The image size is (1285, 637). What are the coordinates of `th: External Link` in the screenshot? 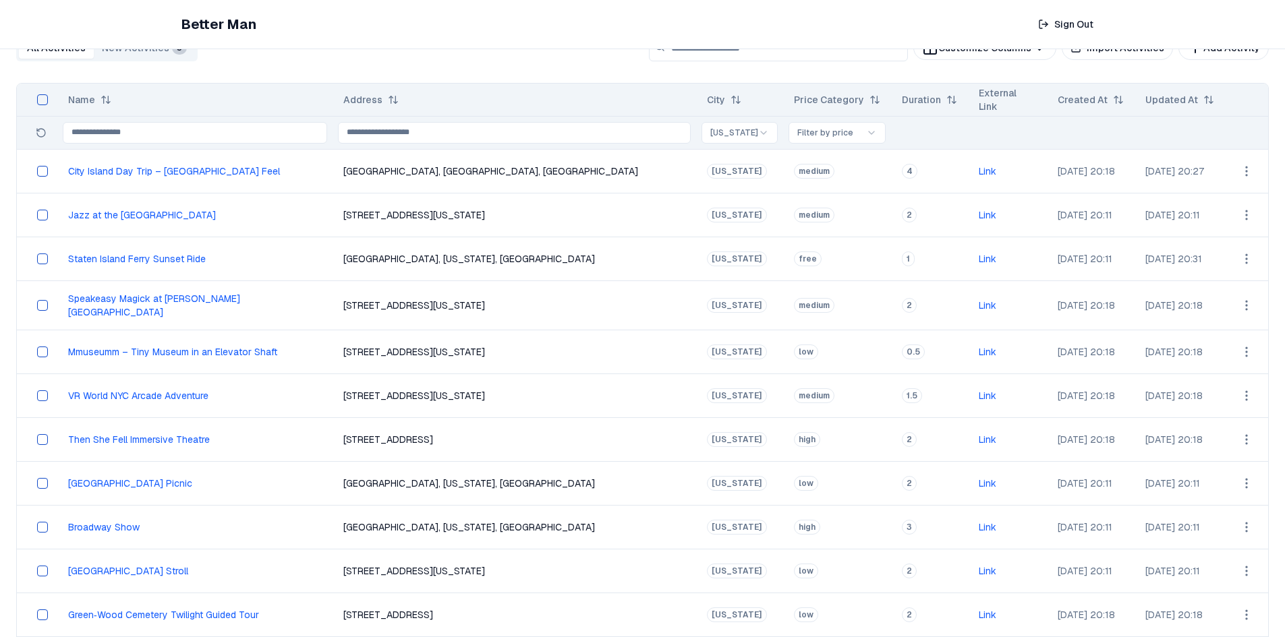 It's located at (1007, 100).